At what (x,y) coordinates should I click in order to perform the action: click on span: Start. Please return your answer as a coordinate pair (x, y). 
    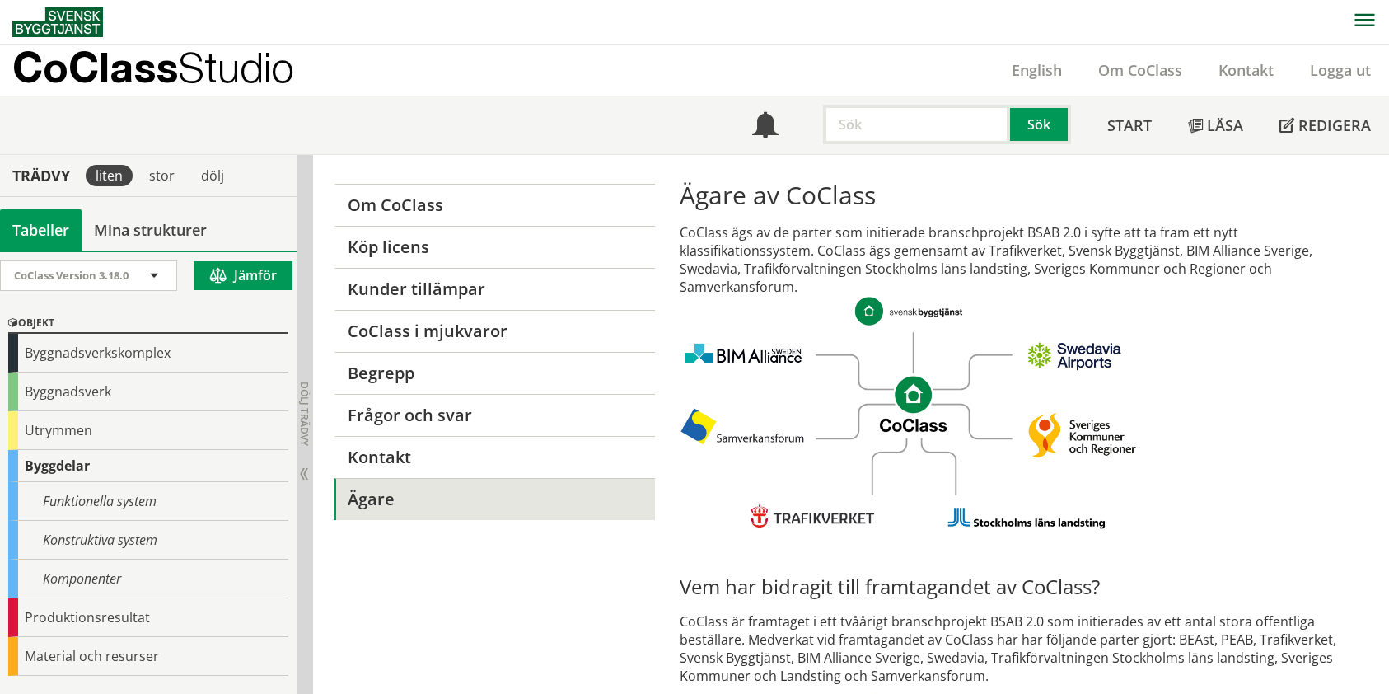
    Looking at the image, I should click on (1129, 125).